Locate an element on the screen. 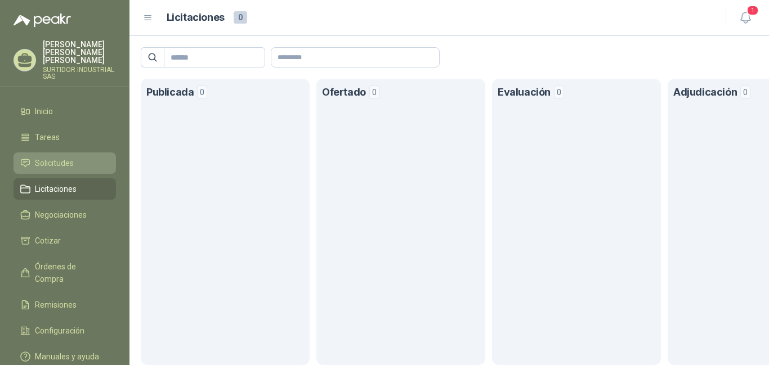 Image resolution: width=769 pixels, height=365 pixels. span: Manuales y ayuda is located at coordinates (67, 357).